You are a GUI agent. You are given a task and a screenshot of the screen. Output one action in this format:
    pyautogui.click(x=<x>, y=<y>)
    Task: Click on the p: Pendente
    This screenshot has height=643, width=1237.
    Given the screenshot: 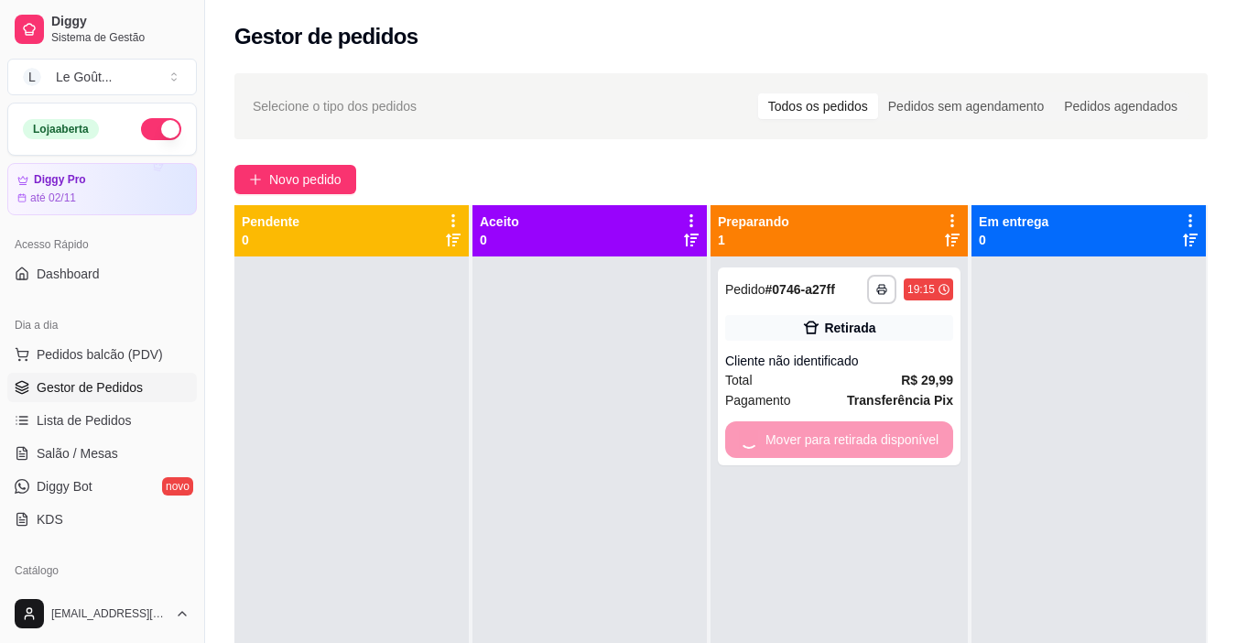 What is the action you would take?
    pyautogui.click(x=270, y=222)
    